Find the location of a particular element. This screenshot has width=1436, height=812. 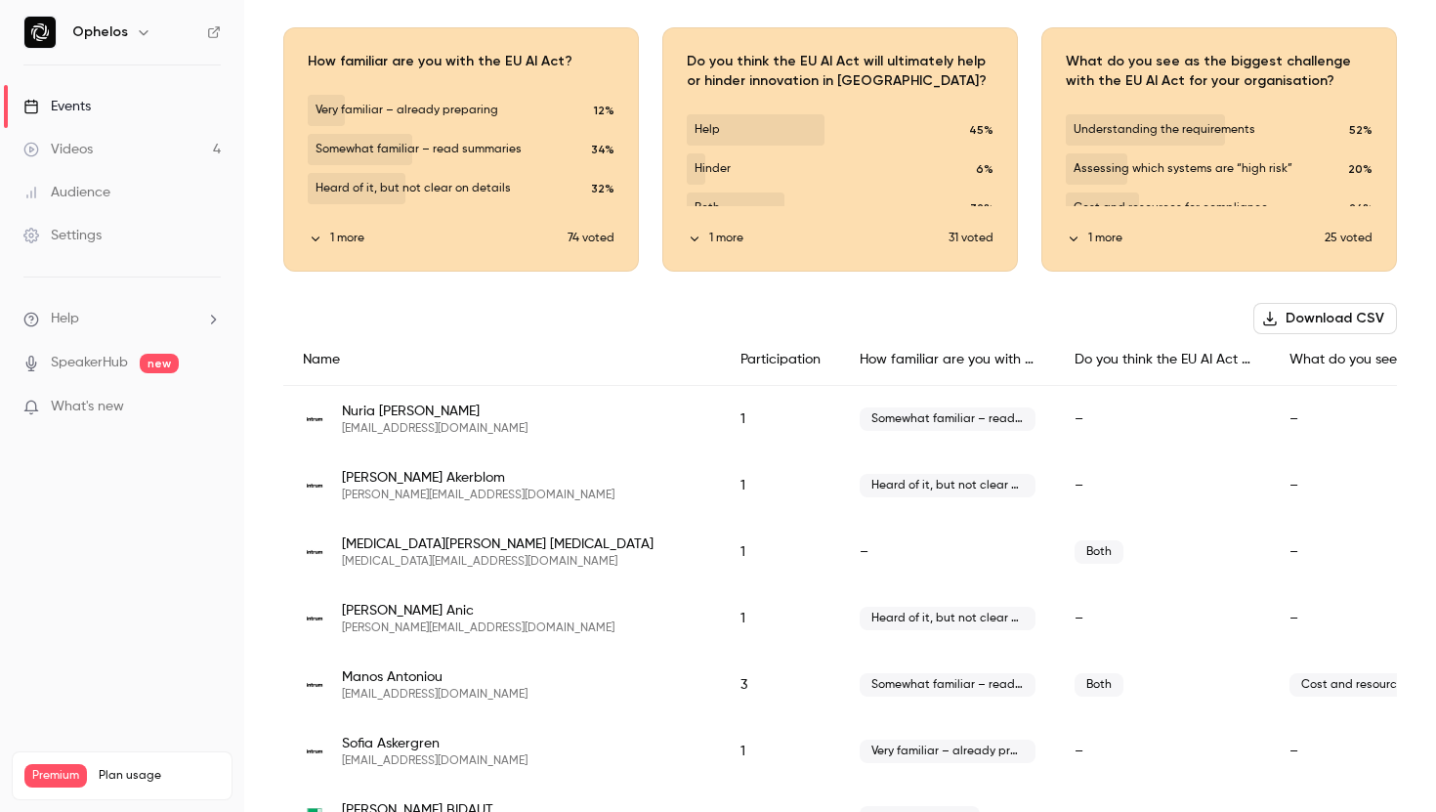

a: SpeakerHub is located at coordinates (89, 362).